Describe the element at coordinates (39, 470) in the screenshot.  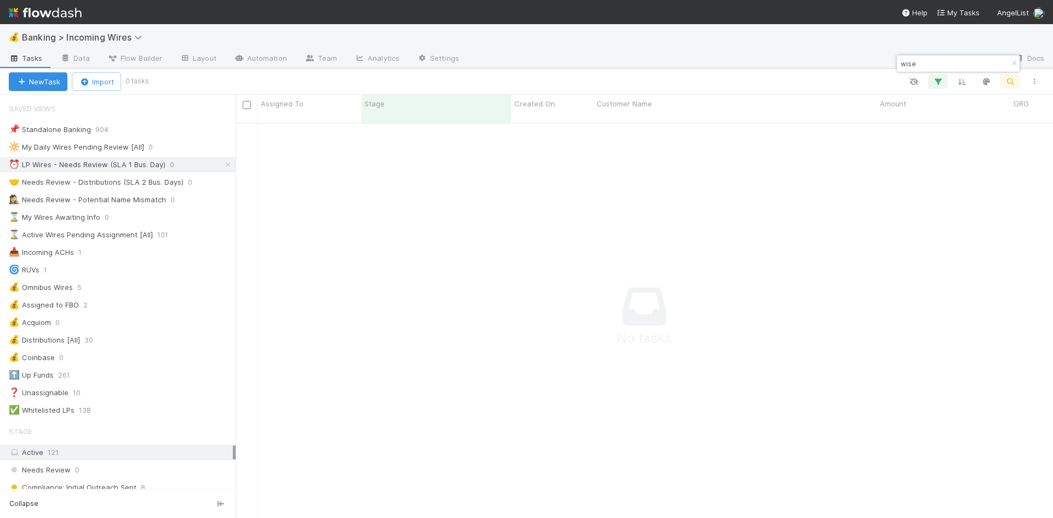
I see `span: Needs Review` at that location.